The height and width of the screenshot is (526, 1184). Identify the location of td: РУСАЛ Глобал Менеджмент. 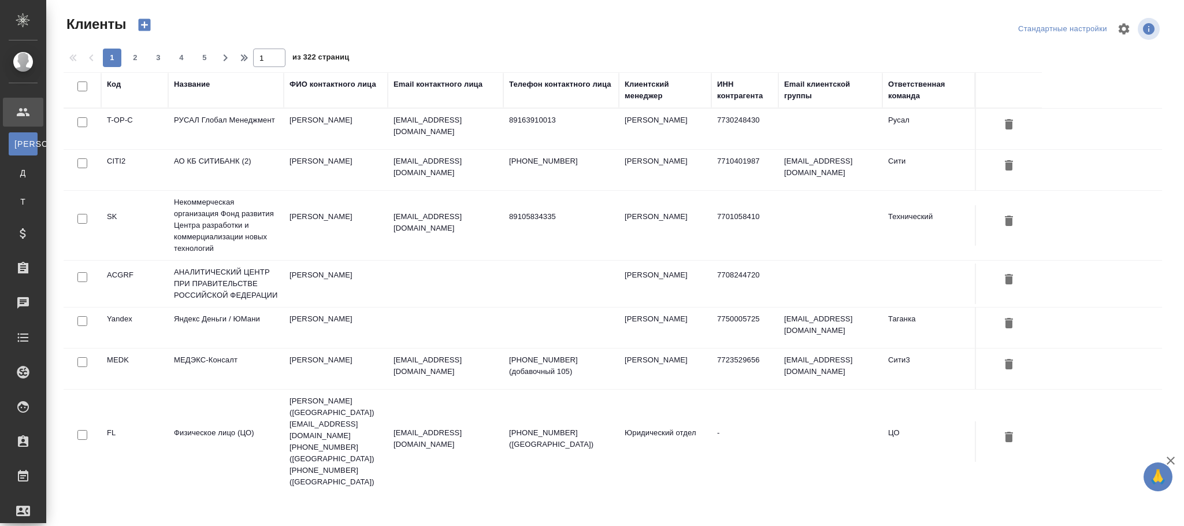
(226, 129).